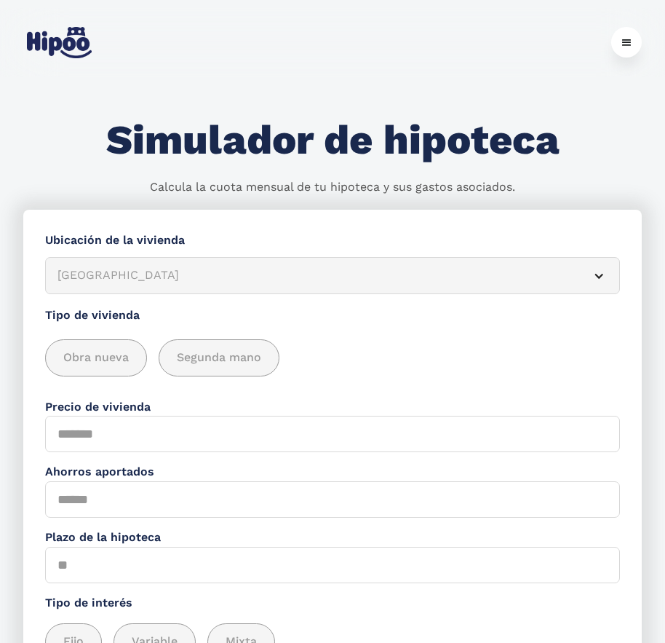 Image resolution: width=665 pixels, height=643 pixels. What do you see at coordinates (333, 357) in the screenshot?
I see `div: add_description_here` at bounding box center [333, 357].